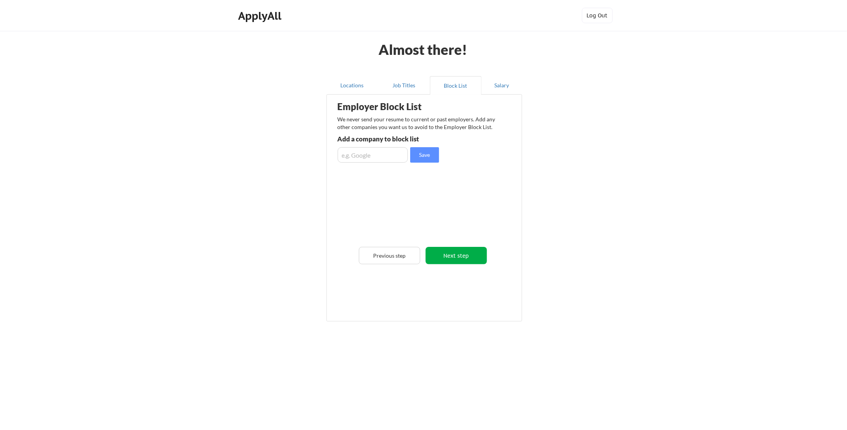  I want to click on button: Save, so click(425, 155).